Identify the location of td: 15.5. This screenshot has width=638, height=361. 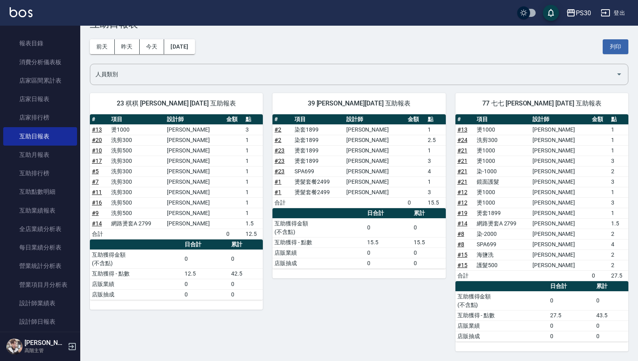
(436, 203).